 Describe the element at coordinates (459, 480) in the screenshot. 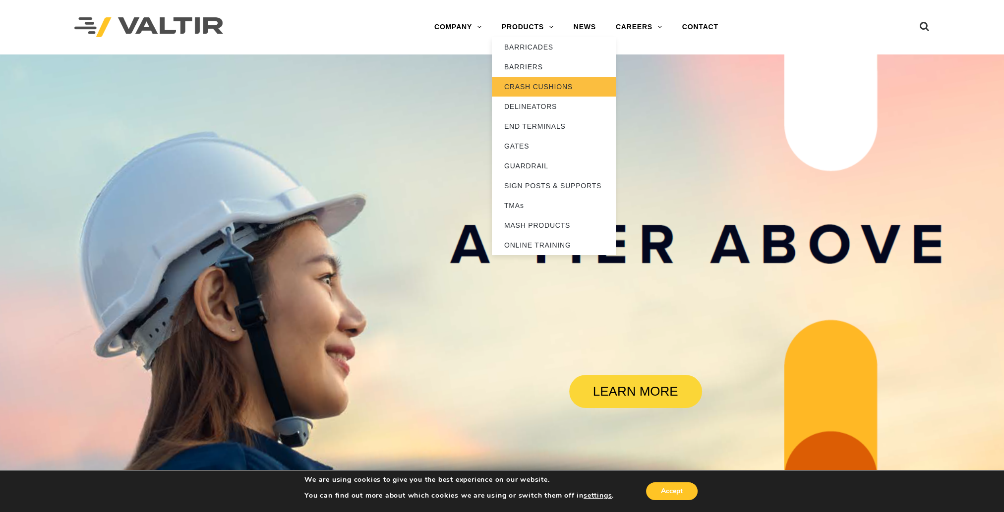

I see `p: We are using cookies to give you the best experience on our website.` at that location.